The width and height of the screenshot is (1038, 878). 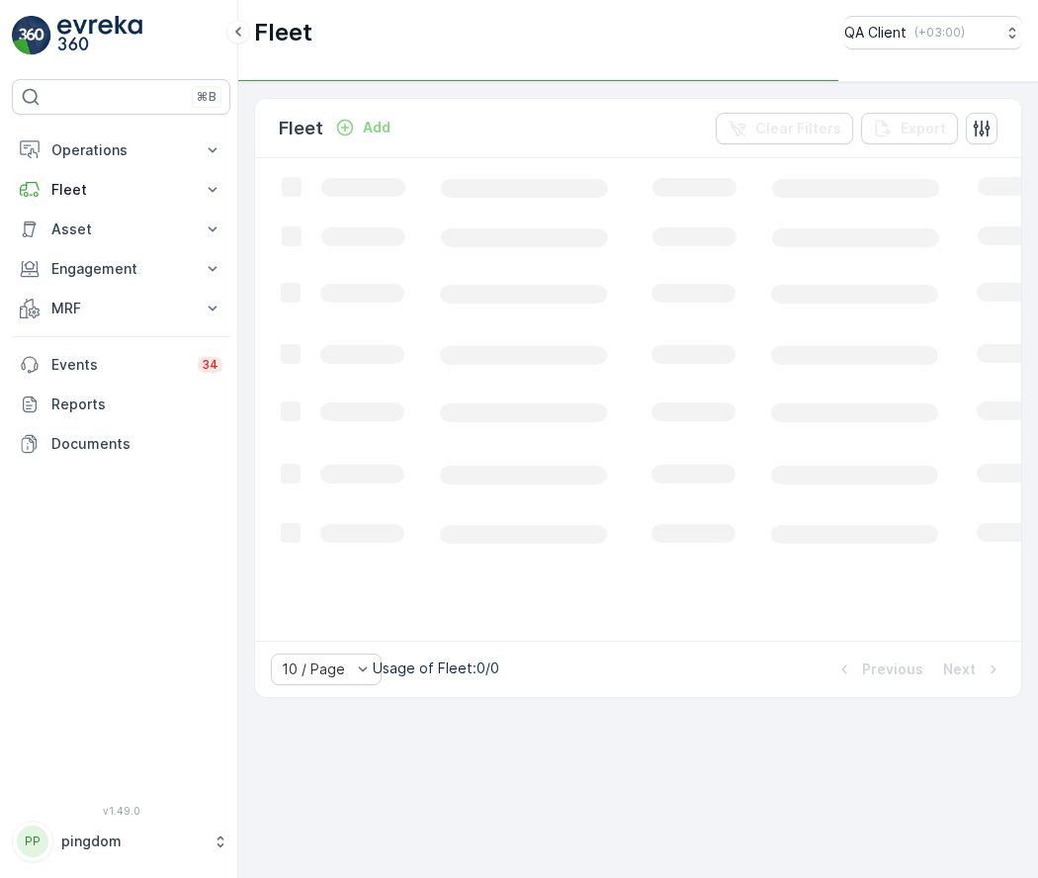 I want to click on p: Events, so click(x=119, y=365).